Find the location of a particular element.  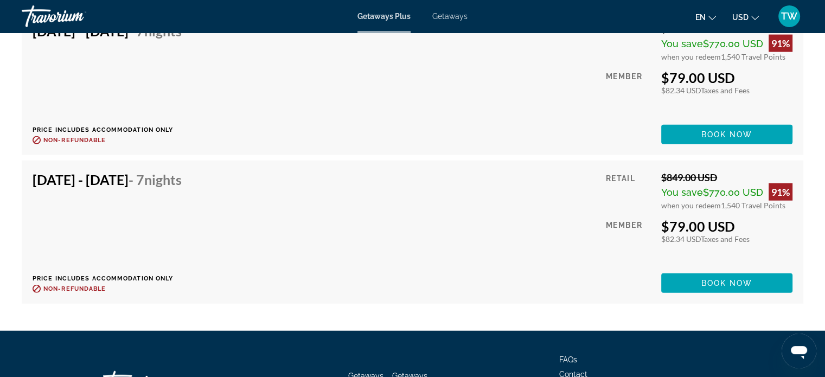

button: Change currency is located at coordinates (745, 17).